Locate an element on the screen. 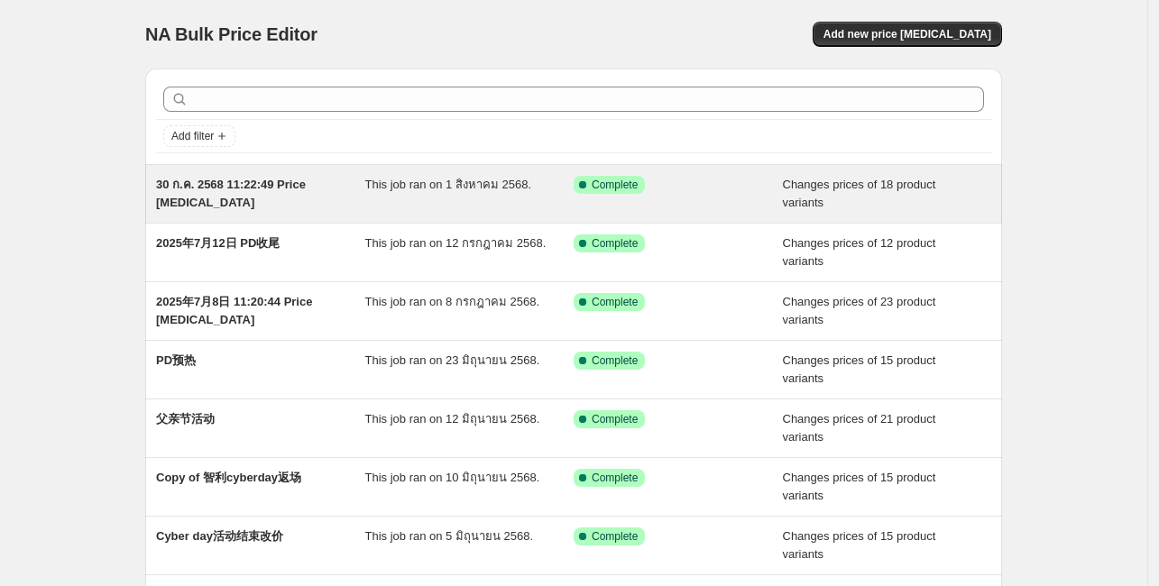 The width and height of the screenshot is (1159, 586). span: PD预热 is located at coordinates (176, 360).